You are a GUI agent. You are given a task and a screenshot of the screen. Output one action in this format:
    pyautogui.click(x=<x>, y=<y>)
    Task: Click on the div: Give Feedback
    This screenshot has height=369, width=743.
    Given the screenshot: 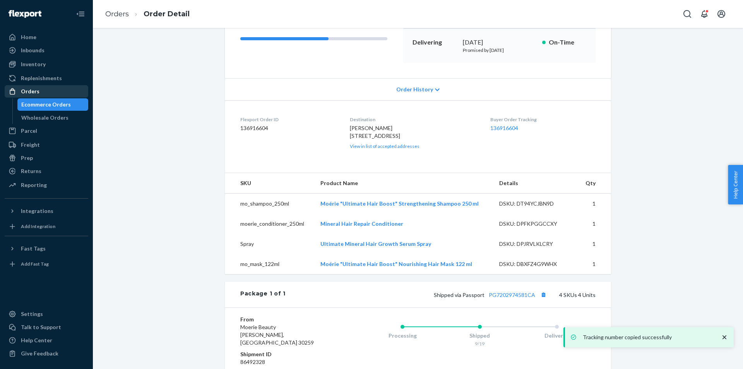 What is the action you would take?
    pyautogui.click(x=39, y=353)
    